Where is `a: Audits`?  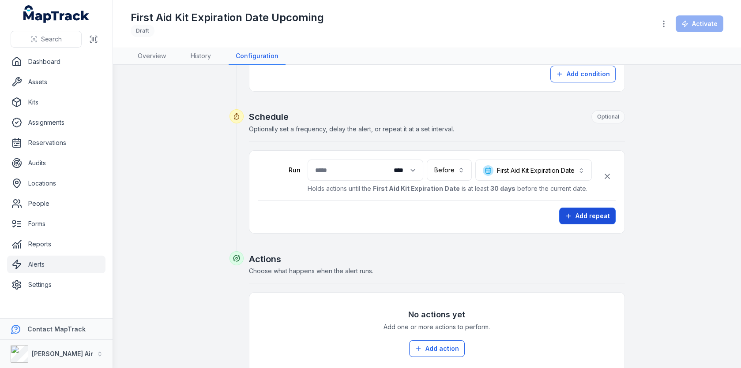 a: Audits is located at coordinates (56, 163).